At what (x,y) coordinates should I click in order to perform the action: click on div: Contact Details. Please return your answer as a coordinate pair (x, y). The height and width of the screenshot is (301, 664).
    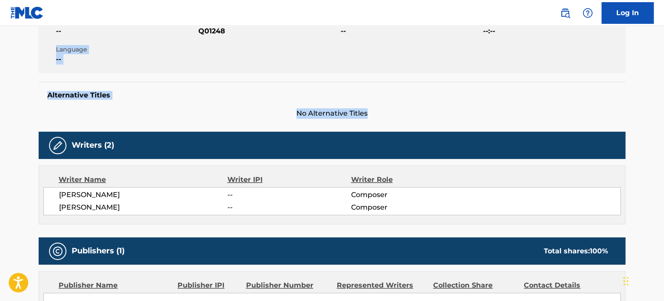
    Looking at the image, I should click on (566, 286).